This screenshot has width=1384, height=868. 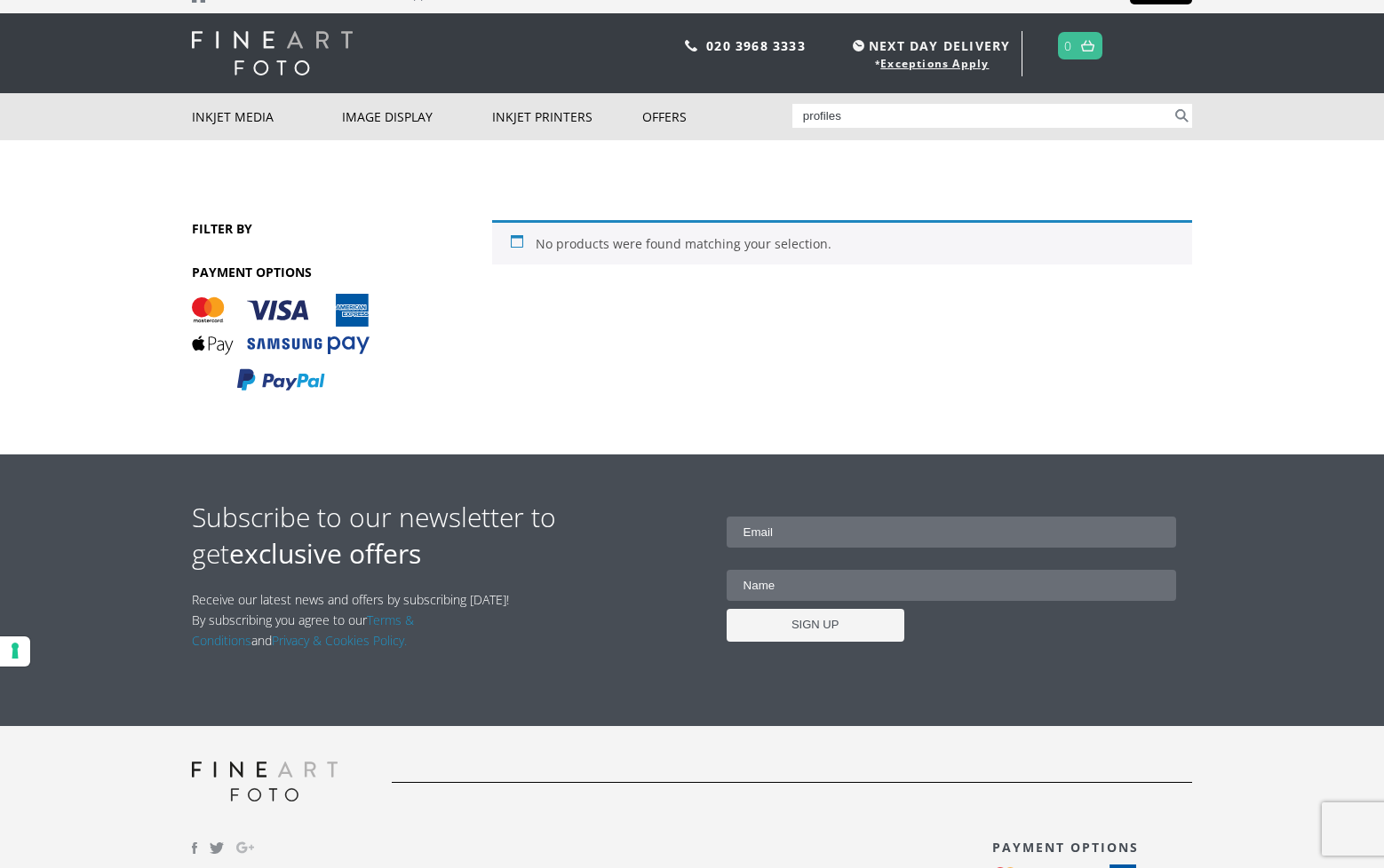 I want to click on button: Search, so click(x=1182, y=115).